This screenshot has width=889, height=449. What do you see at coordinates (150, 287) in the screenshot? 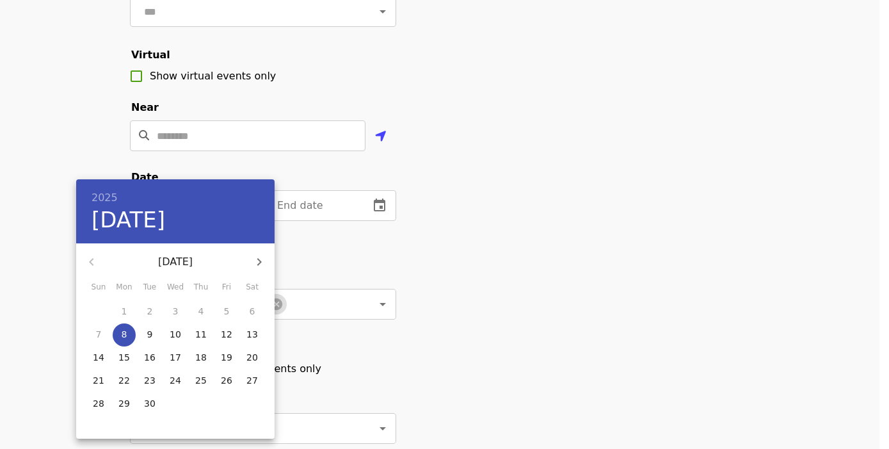
I see `span: Tue` at bounding box center [150, 287].